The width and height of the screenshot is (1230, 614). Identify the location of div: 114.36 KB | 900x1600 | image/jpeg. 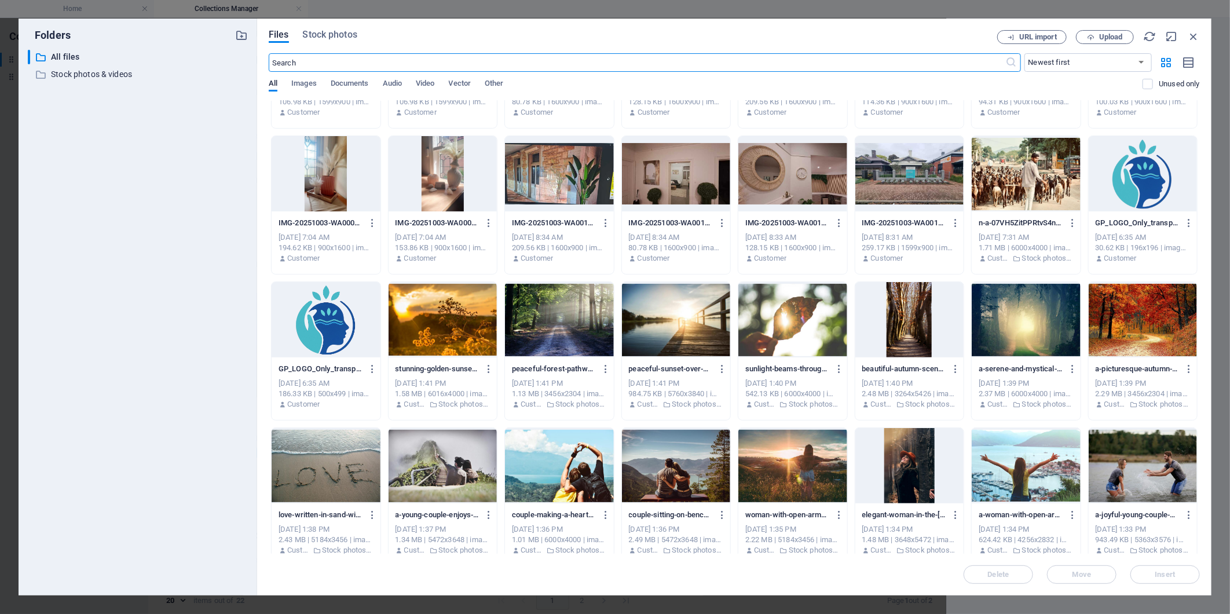
(910, 102).